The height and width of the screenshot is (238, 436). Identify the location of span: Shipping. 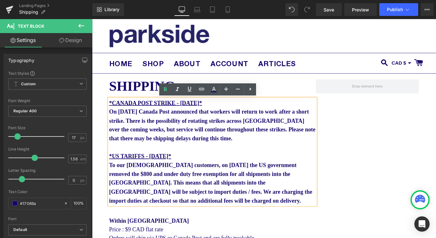
(29, 12).